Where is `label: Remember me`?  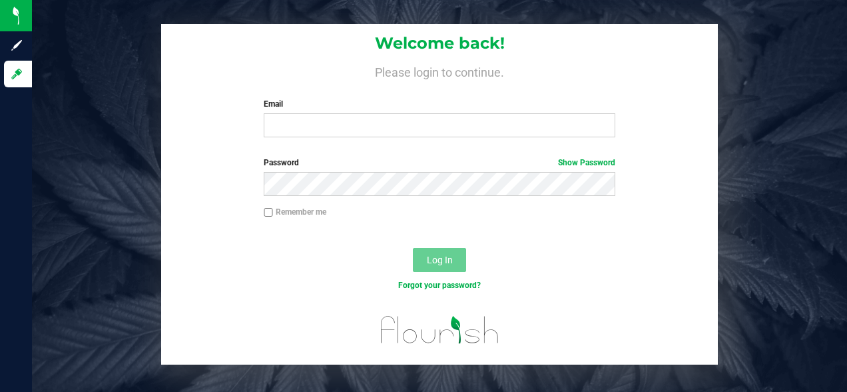
label: Remember me is located at coordinates (295, 212).